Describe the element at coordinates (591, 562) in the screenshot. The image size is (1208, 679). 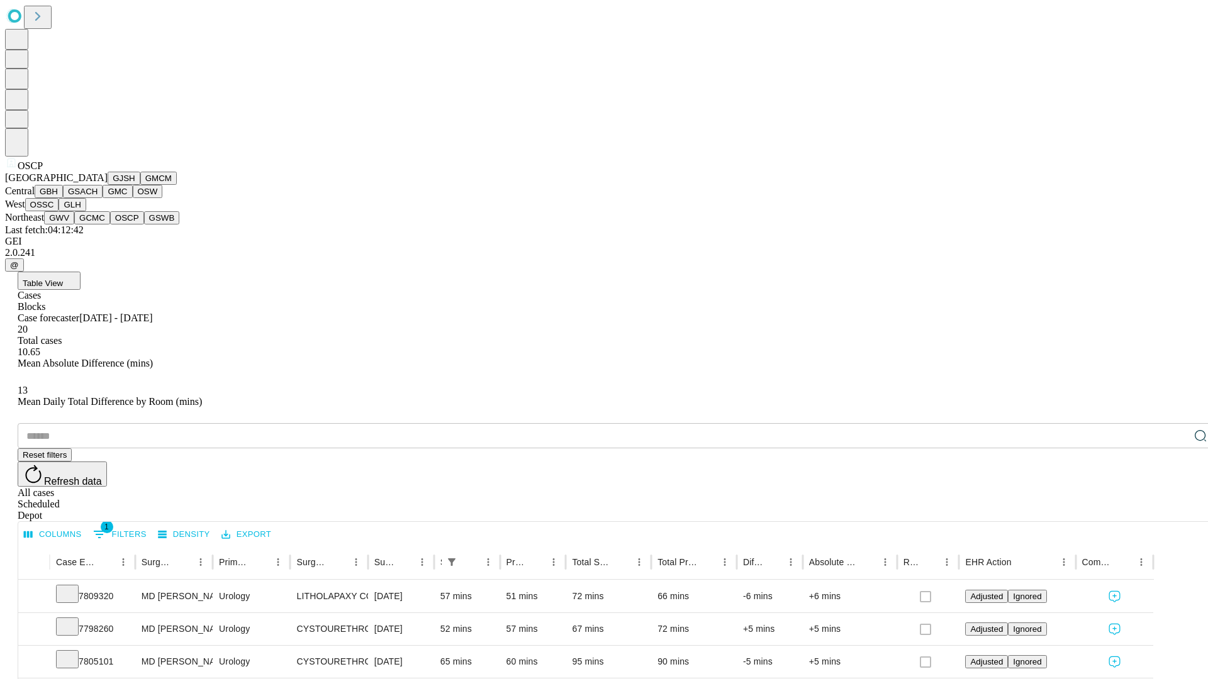
I see `div: Total Scheduled Duration` at that location.